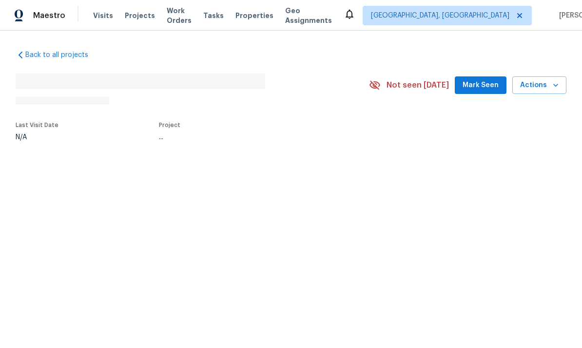 The image size is (582, 348). What do you see at coordinates (539, 85) in the screenshot?
I see `button: Actions` at bounding box center [539, 85].